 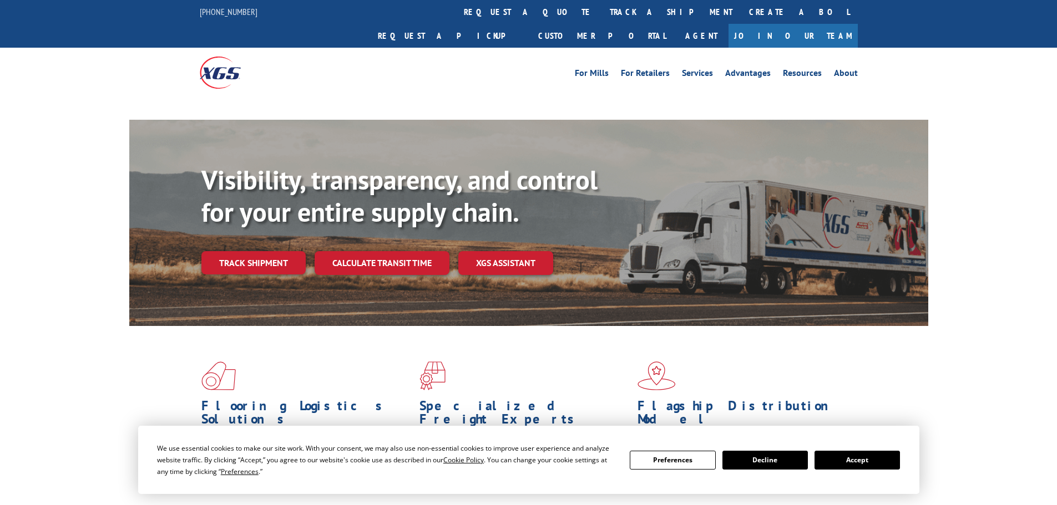 What do you see at coordinates (219, 376) in the screenshot?
I see `img: xgs-icon-total-supply-chain-intelligence-red` at bounding box center [219, 376].